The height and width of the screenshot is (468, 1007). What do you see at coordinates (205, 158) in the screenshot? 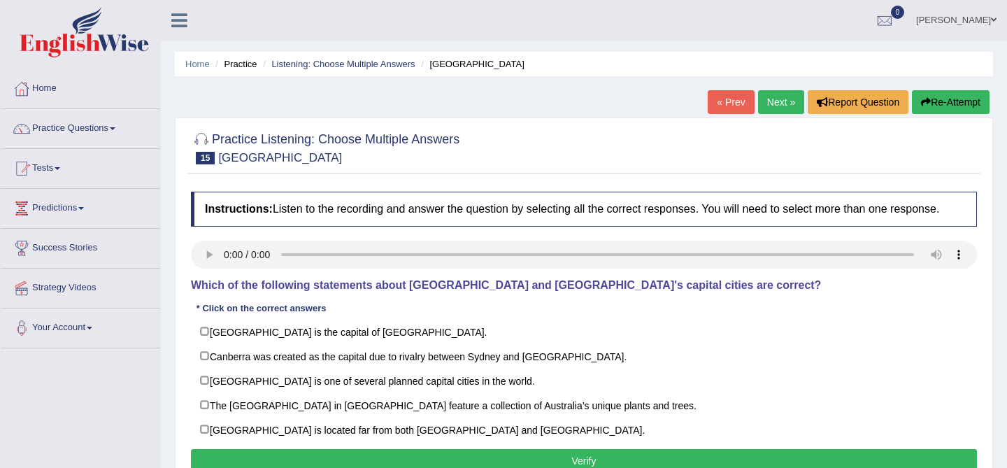
I see `span: 15` at bounding box center [205, 158].